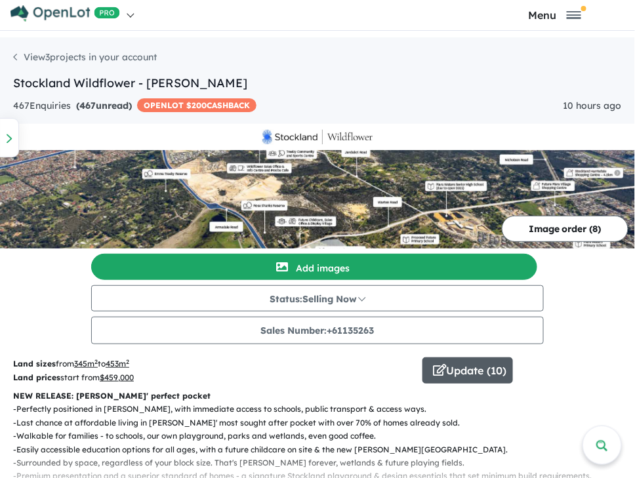  Describe the element at coordinates (317, 298) in the screenshot. I see `button: Status:Selling Now` at that location.